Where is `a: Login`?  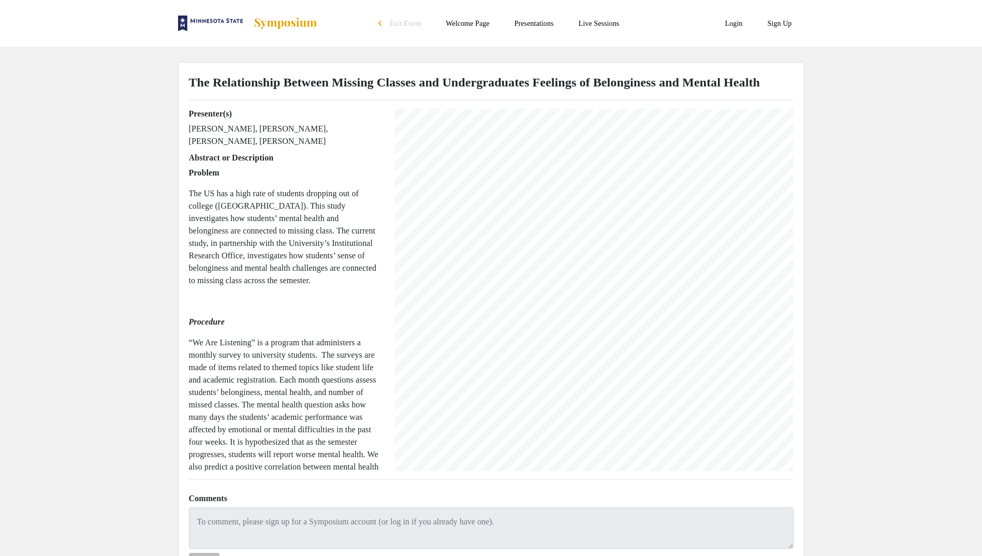
a: Login is located at coordinates (734, 23).